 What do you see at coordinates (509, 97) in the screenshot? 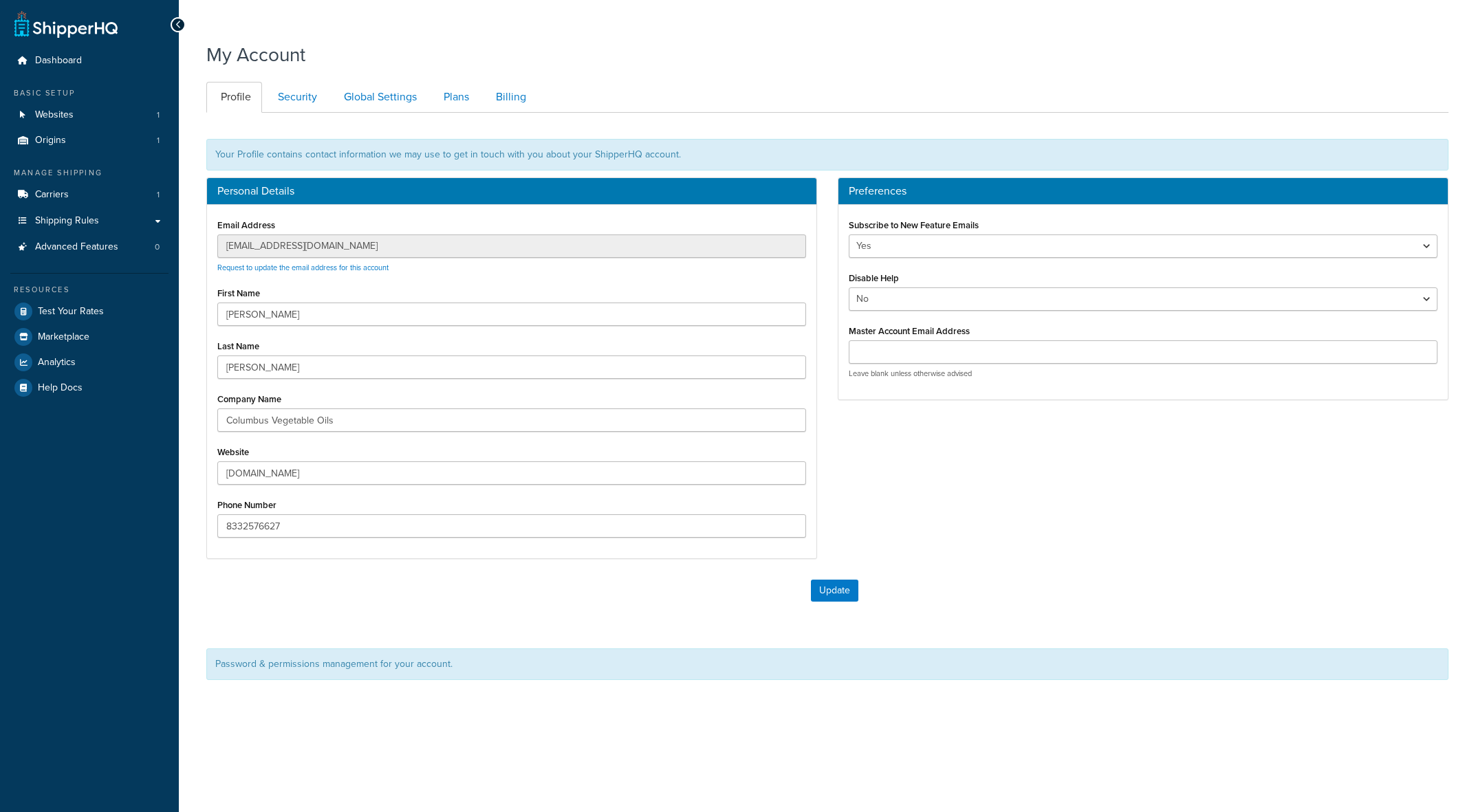
I see `a: Billing` at bounding box center [509, 97].